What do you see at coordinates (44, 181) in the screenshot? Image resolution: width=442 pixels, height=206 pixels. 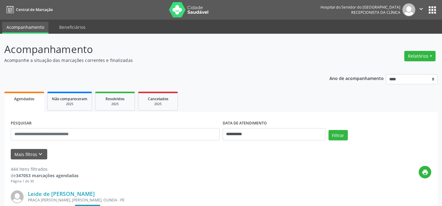 I see `div: Página 1 de 30` at bounding box center [44, 181].